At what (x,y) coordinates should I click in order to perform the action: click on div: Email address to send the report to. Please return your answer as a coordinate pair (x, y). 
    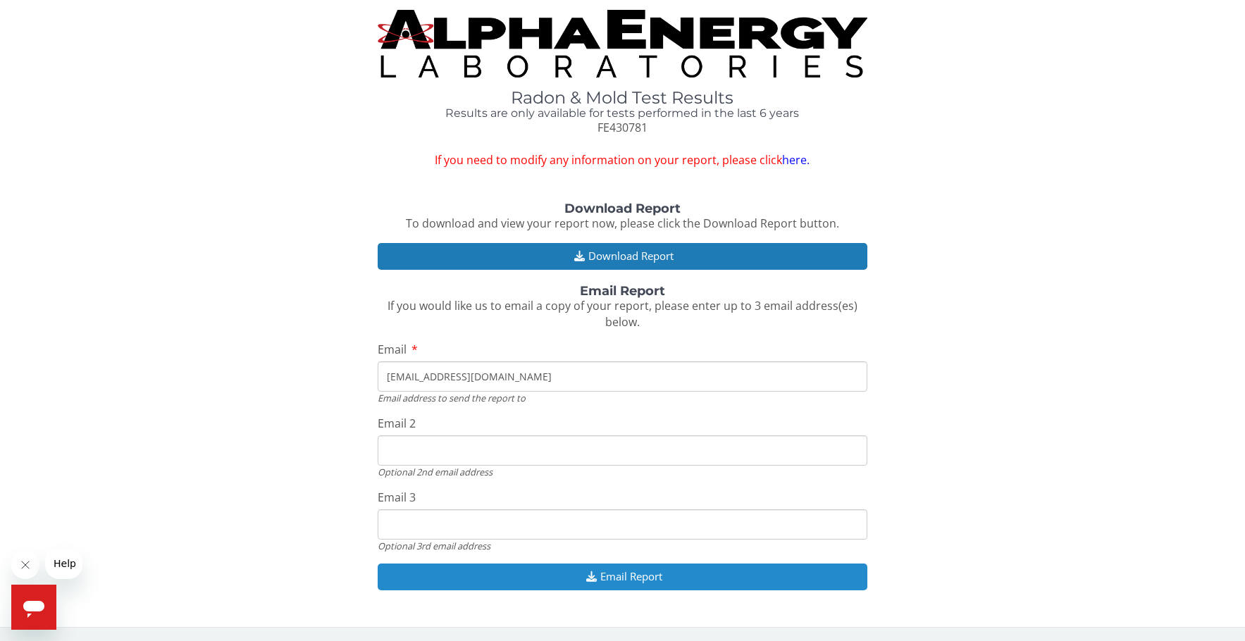
    Looking at the image, I should click on (622, 398).